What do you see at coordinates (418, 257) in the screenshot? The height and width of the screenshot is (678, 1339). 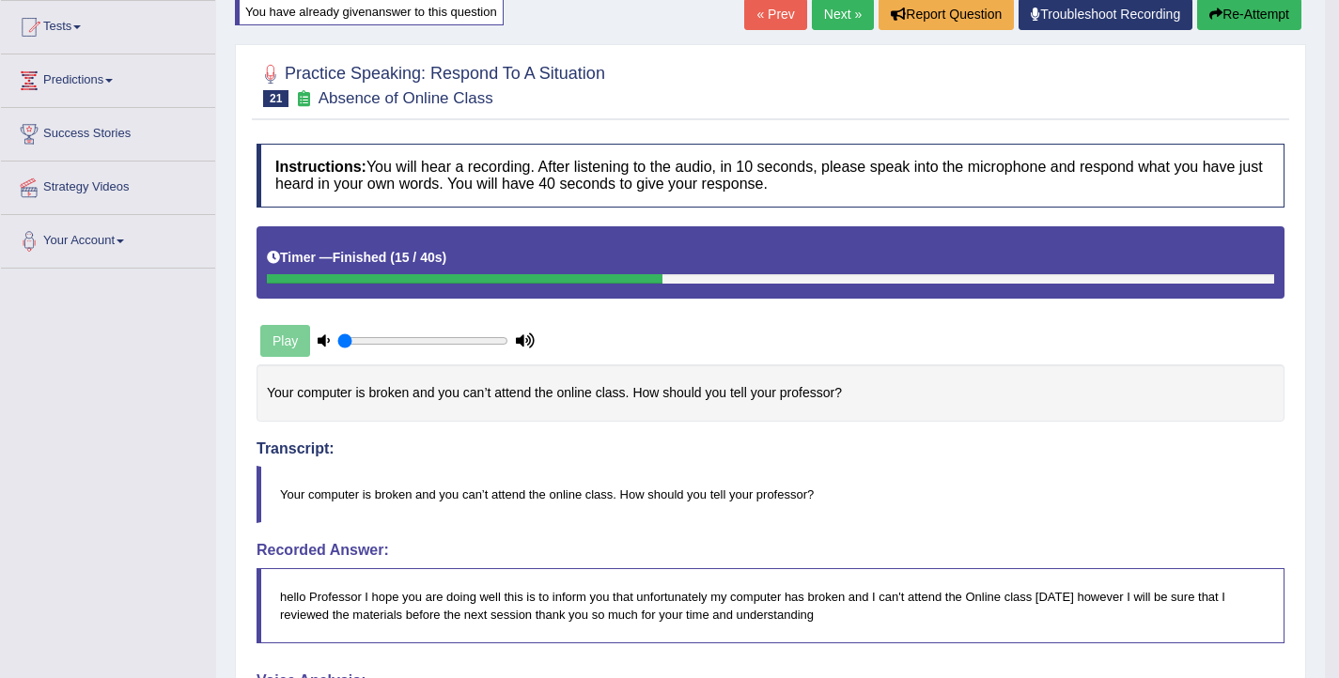 I see `b: 15 / 40s` at bounding box center [418, 257].